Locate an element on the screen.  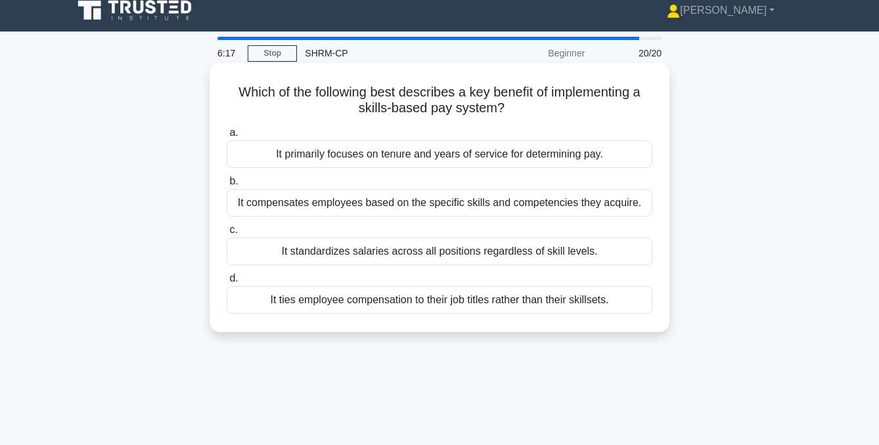
div: It compensates employees based on the specific skills and competencies they acquire. is located at coordinates (439, 203).